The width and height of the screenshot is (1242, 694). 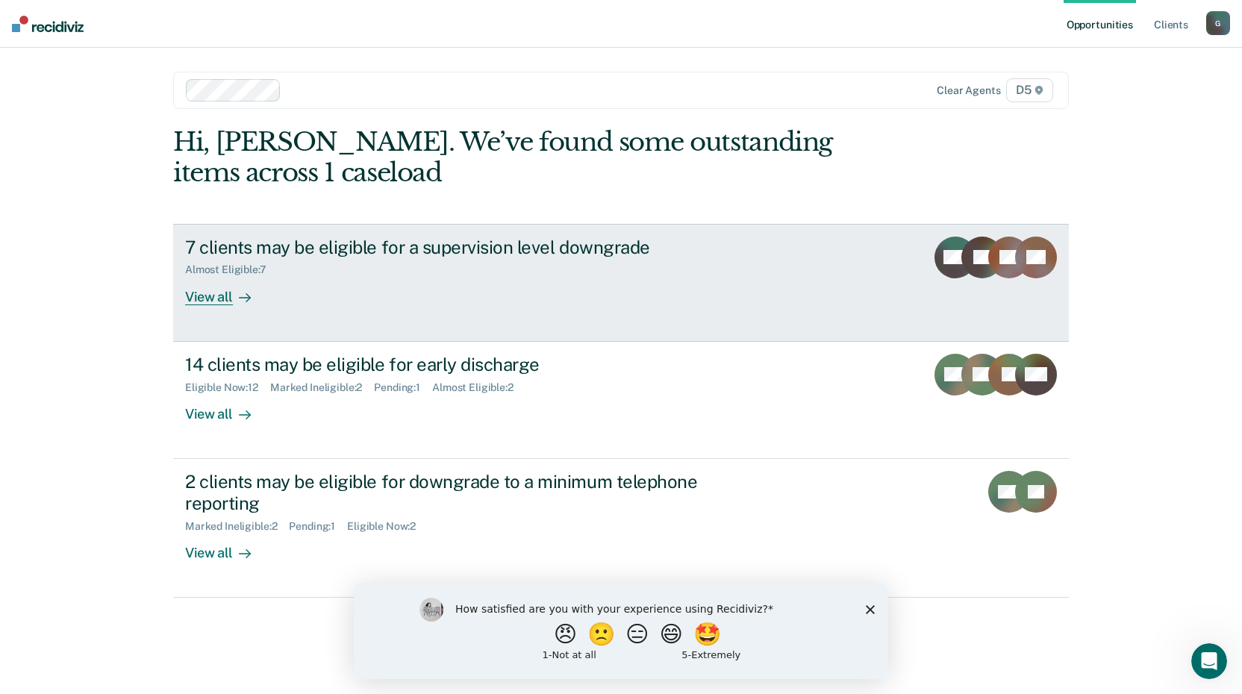 I want to click on button: 2, so click(x=249, y=52).